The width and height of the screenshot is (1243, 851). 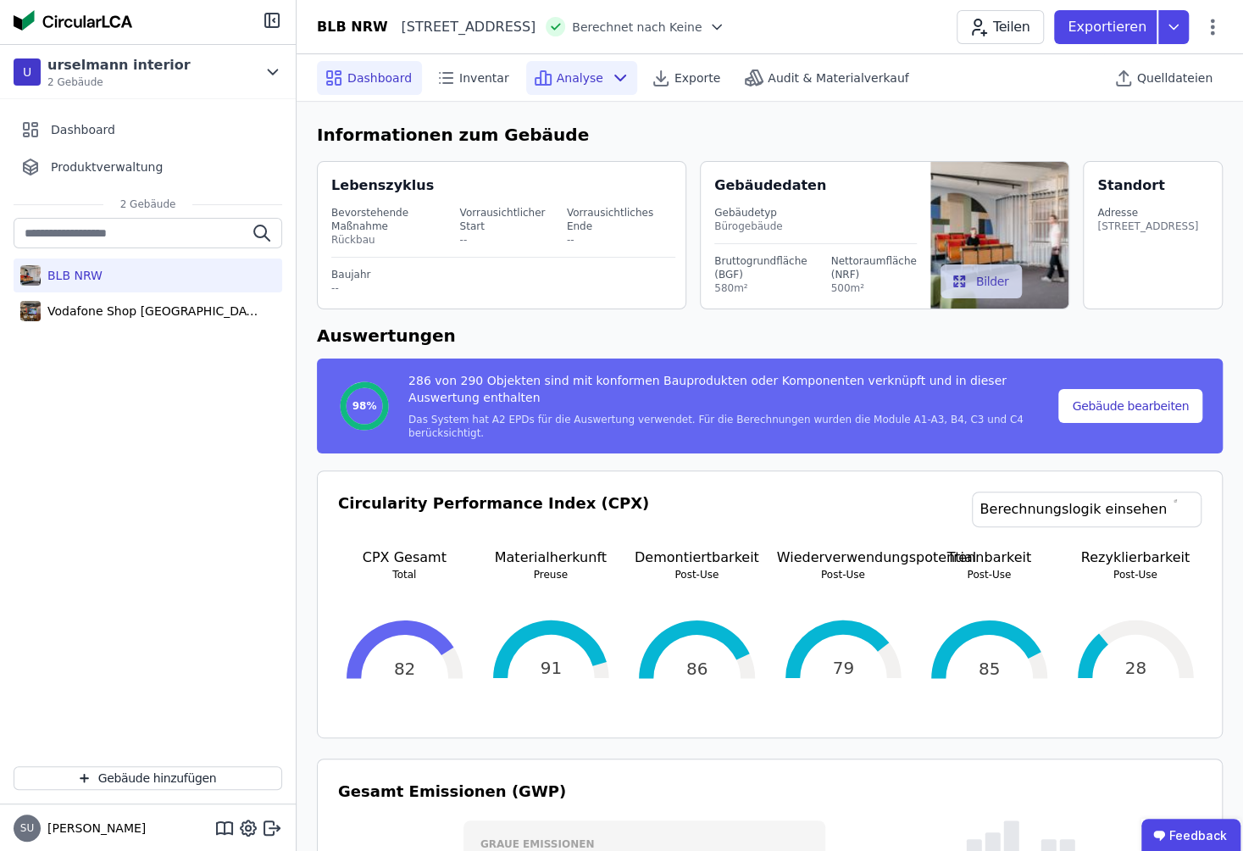 What do you see at coordinates (511, 220) in the screenshot?
I see `div: Vorrausichtlicher Start` at bounding box center [511, 220].